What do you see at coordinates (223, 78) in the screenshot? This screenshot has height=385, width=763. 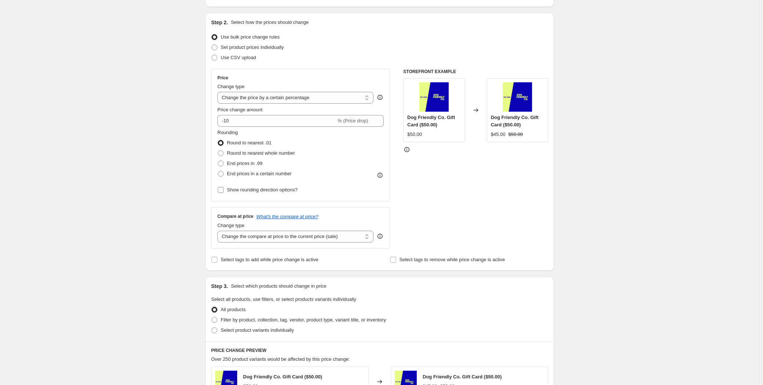 I see `h3: Price` at bounding box center [223, 78].